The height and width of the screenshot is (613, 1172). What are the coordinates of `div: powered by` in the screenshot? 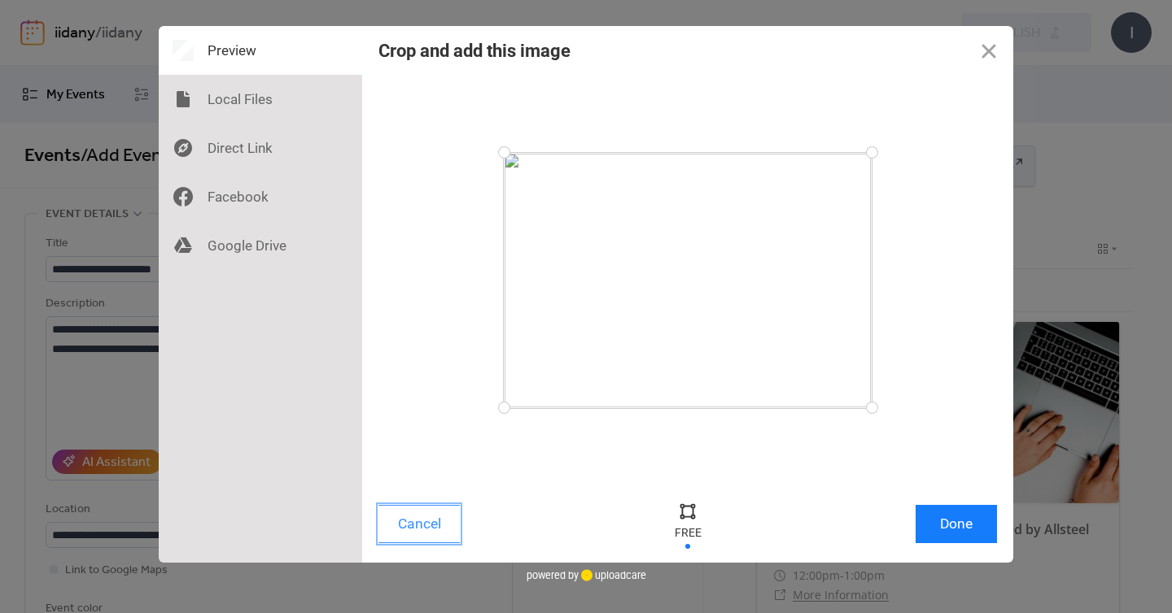 It's located at (586, 575).